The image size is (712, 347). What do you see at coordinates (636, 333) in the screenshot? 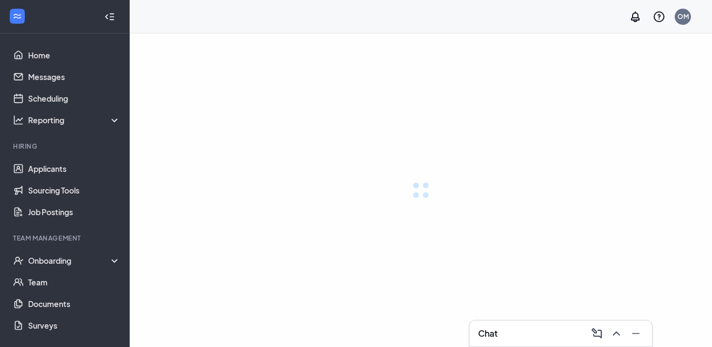
I see `svg: Minimize` at bounding box center [636, 333].